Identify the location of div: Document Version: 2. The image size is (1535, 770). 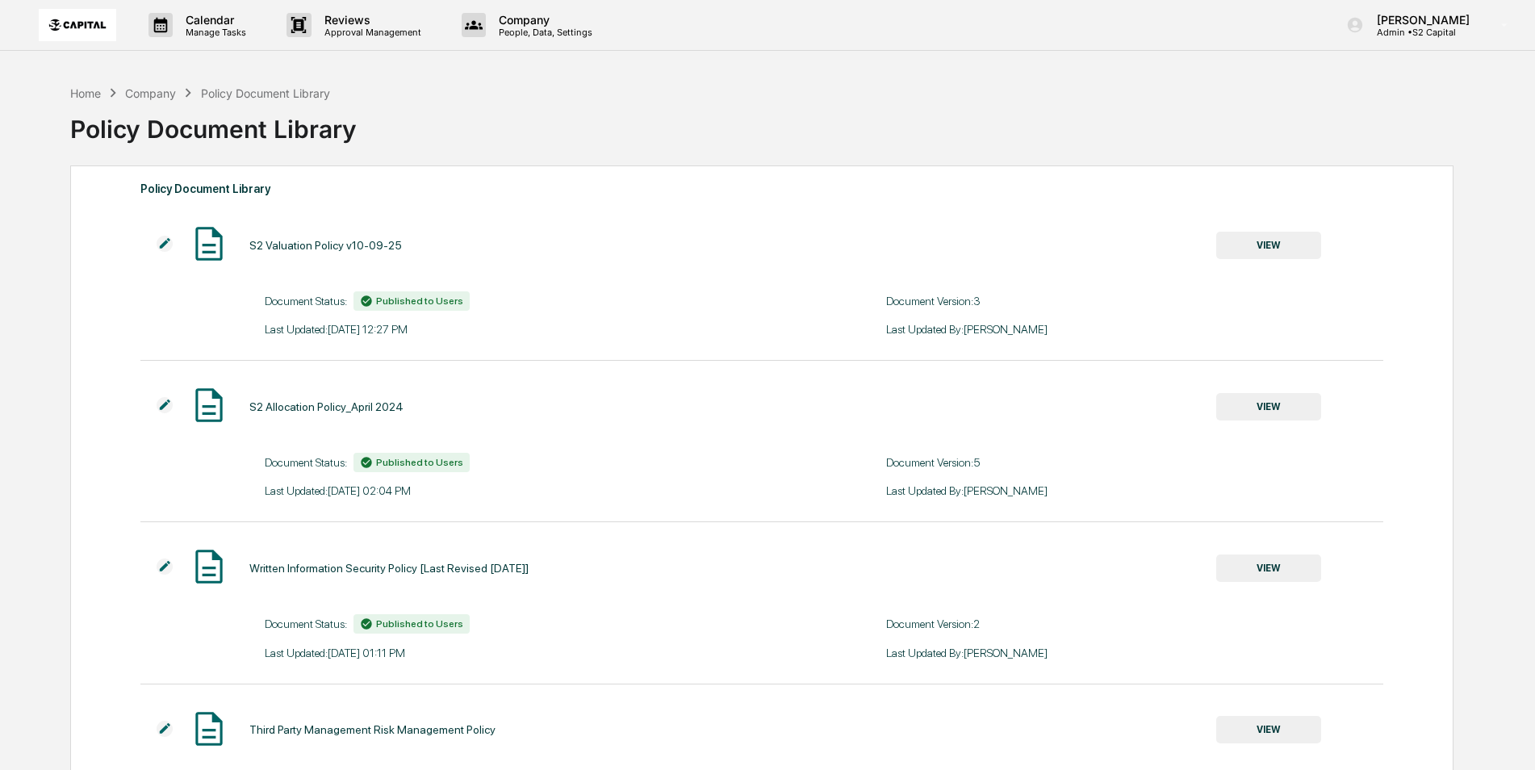
(1135, 624).